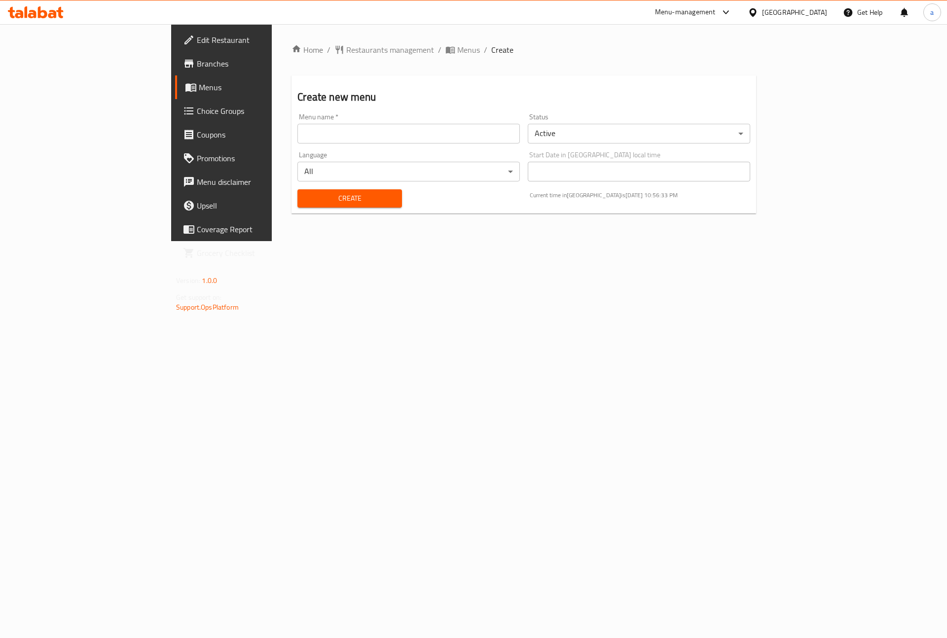 The image size is (947, 638). Describe the element at coordinates (252, 229) in the screenshot. I see `a: Coverage Report` at that location.